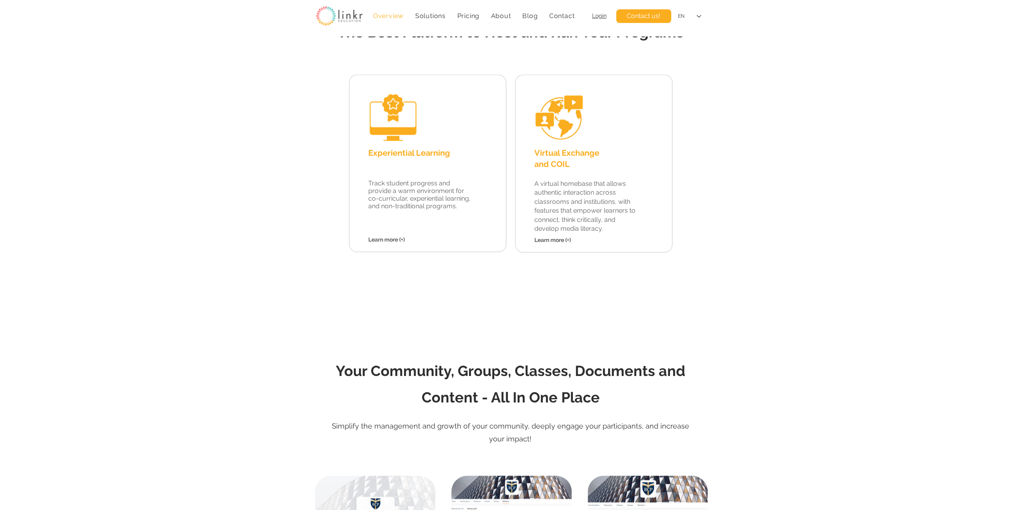 This screenshot has width=1021, height=510. Describe the element at coordinates (599, 16) in the screenshot. I see `span: Login` at that location.